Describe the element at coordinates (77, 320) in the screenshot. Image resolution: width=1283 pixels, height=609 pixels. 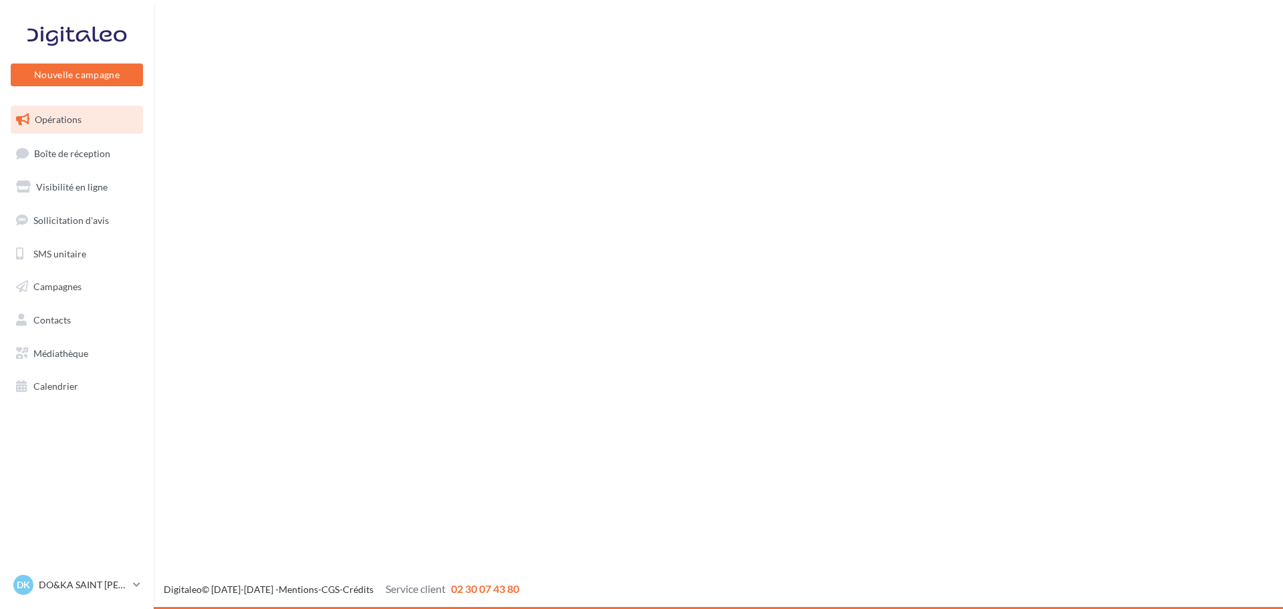
I see `a: Contacts` at that location.